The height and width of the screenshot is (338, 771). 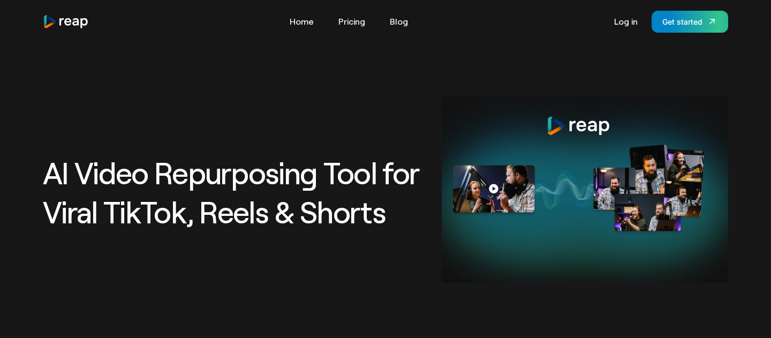 I want to click on h1: AI Video Repurposing Tool for Viral TikTok, Reels & Shorts, so click(x=236, y=192).